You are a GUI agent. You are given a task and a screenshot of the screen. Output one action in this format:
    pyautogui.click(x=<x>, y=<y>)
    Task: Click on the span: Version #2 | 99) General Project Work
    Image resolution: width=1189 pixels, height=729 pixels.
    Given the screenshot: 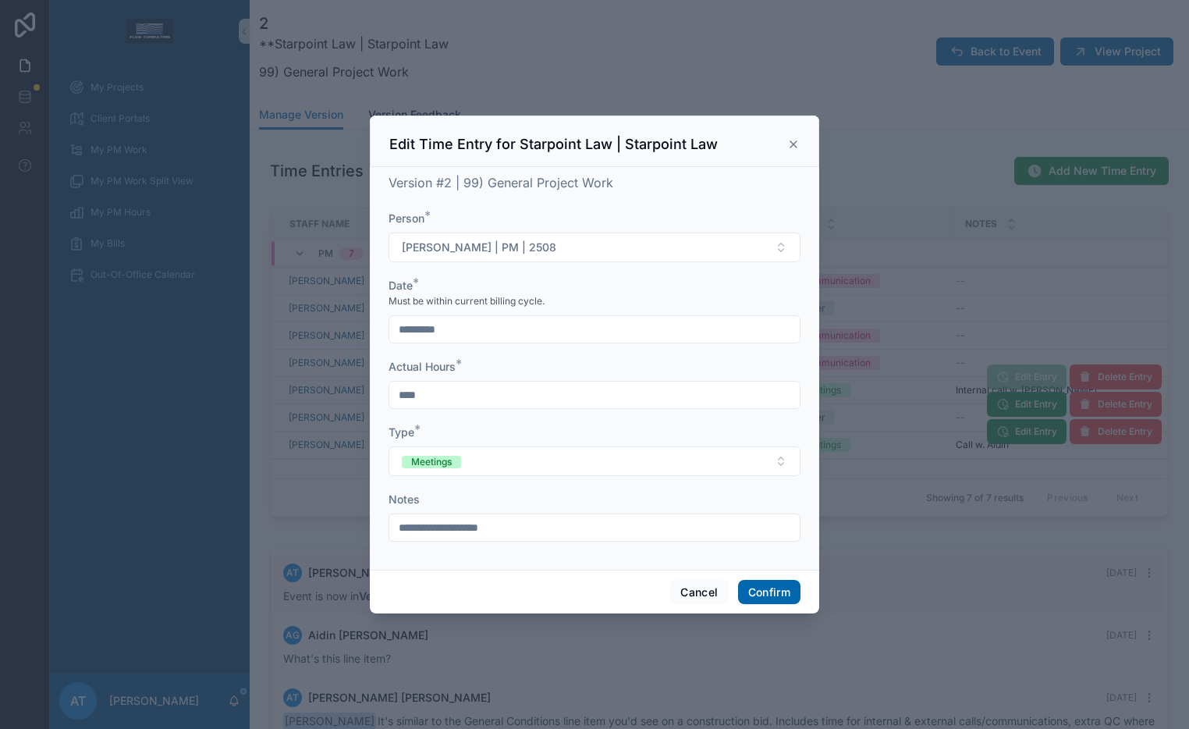 What is the action you would take?
    pyautogui.click(x=501, y=183)
    